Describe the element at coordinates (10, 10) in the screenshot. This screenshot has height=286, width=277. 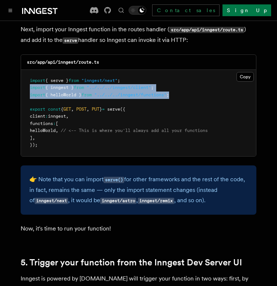
I see `button: Toggle navigation` at that location.